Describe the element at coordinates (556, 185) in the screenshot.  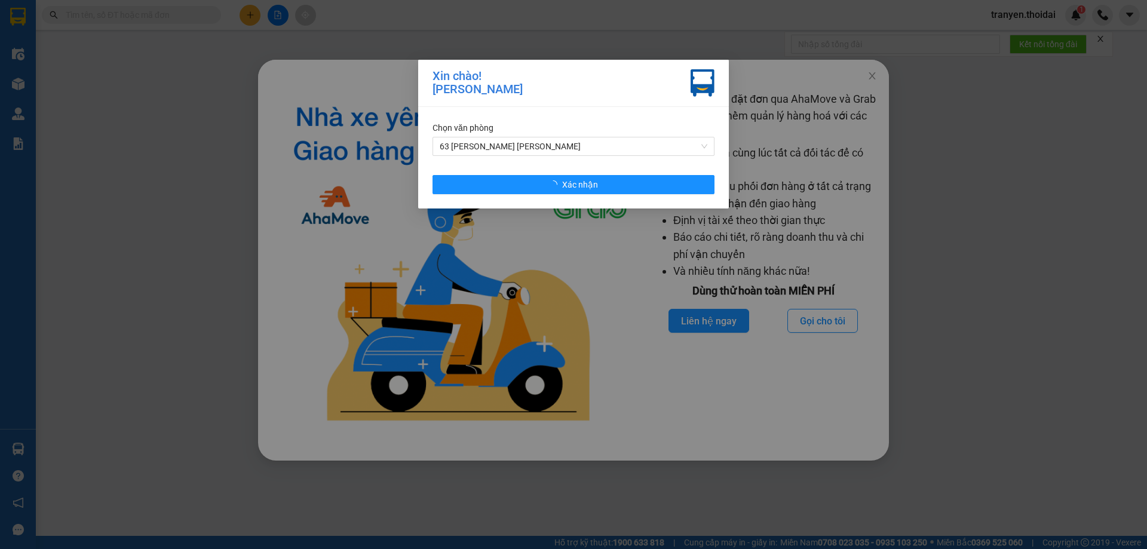
I see `span: loading` at that location.